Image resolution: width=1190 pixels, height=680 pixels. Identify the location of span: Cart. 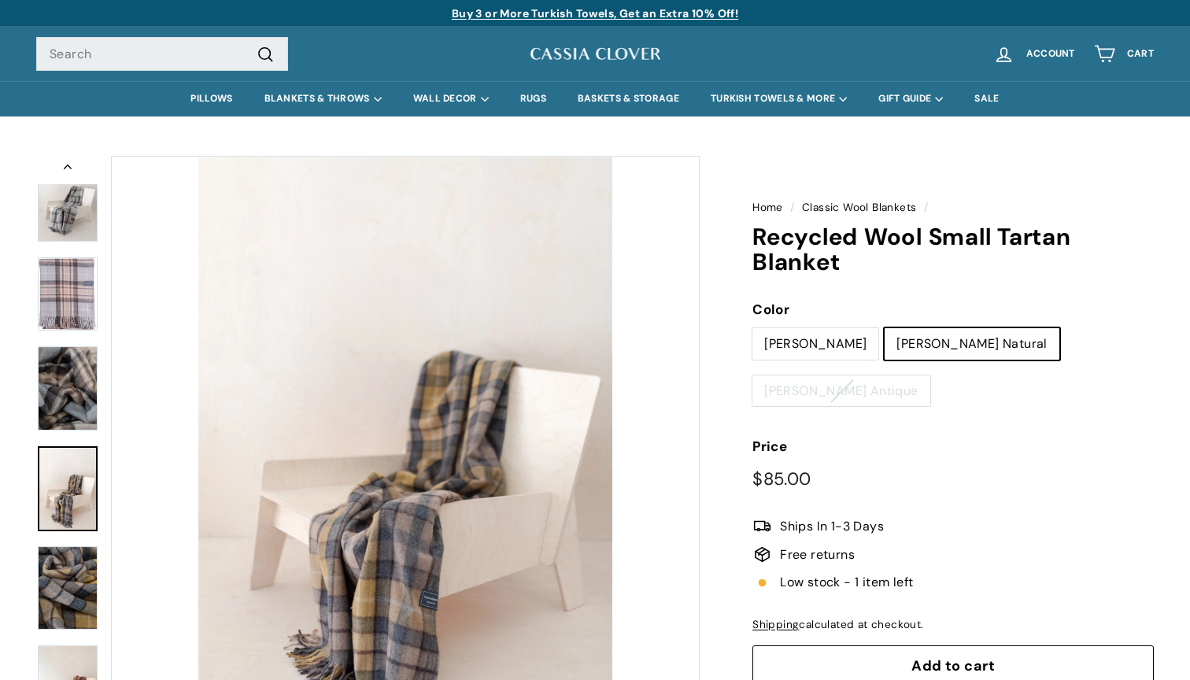
(1140, 54).